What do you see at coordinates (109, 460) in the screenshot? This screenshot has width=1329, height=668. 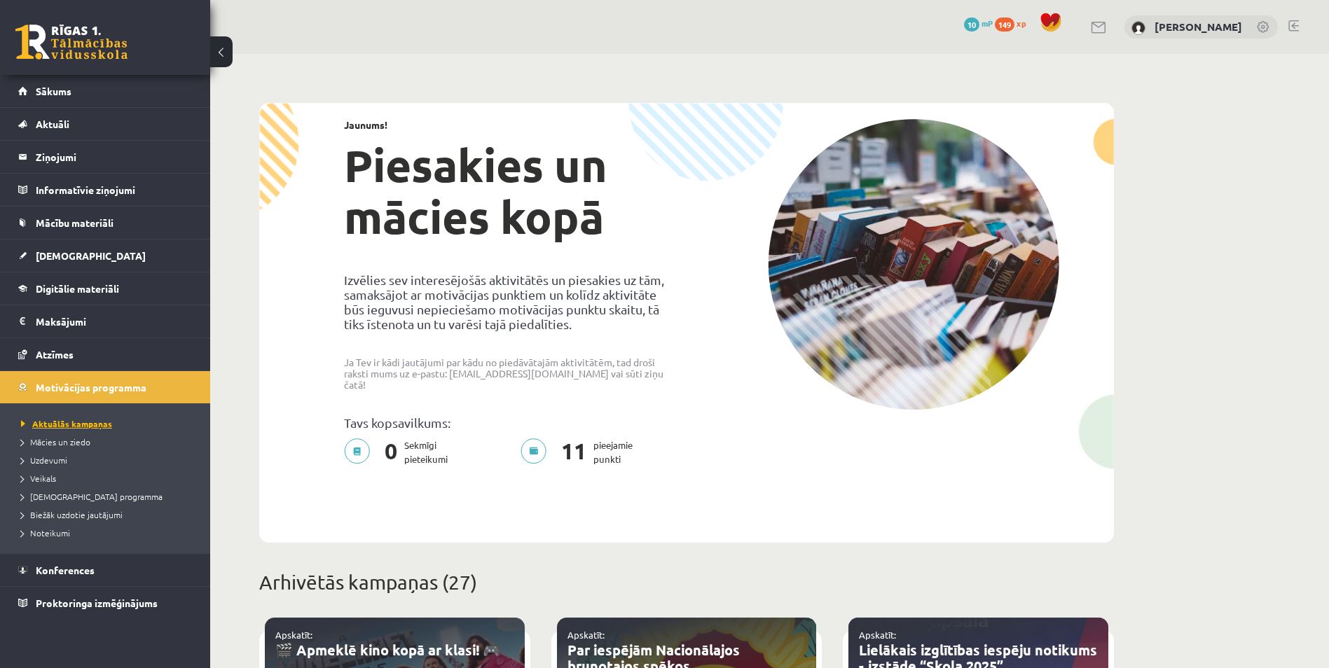 I see `a: Uzdevumi` at bounding box center [109, 460].